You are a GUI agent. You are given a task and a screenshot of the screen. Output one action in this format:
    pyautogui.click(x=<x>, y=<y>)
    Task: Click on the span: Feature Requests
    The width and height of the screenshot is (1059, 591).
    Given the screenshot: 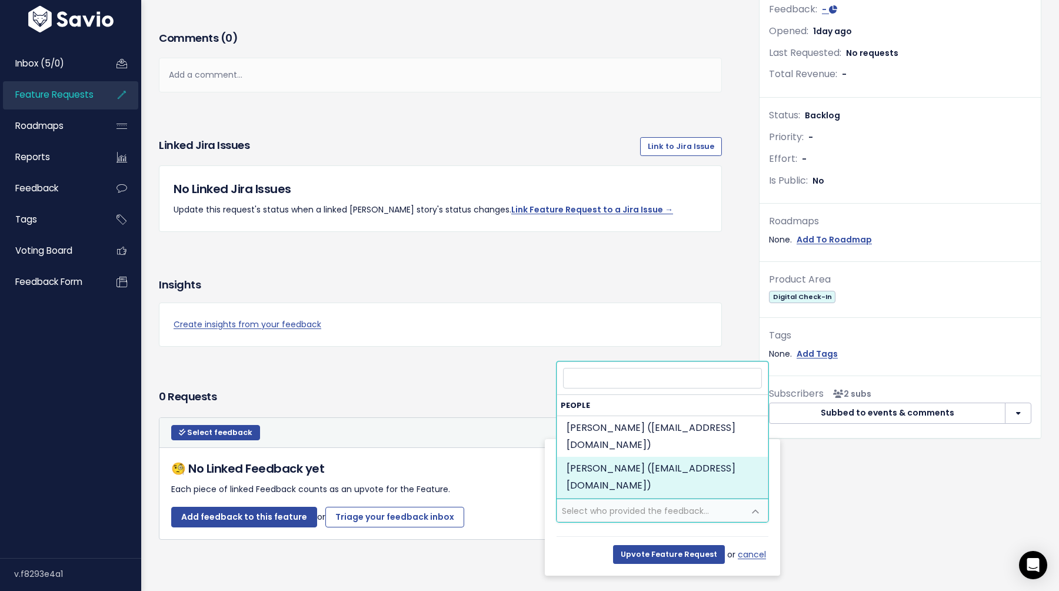 What is the action you would take?
    pyautogui.click(x=54, y=94)
    